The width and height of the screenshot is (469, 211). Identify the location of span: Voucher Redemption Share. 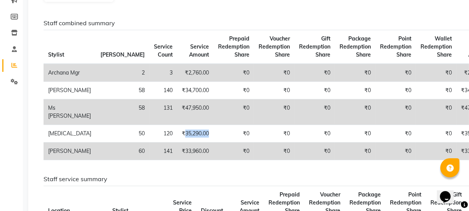
(274, 47).